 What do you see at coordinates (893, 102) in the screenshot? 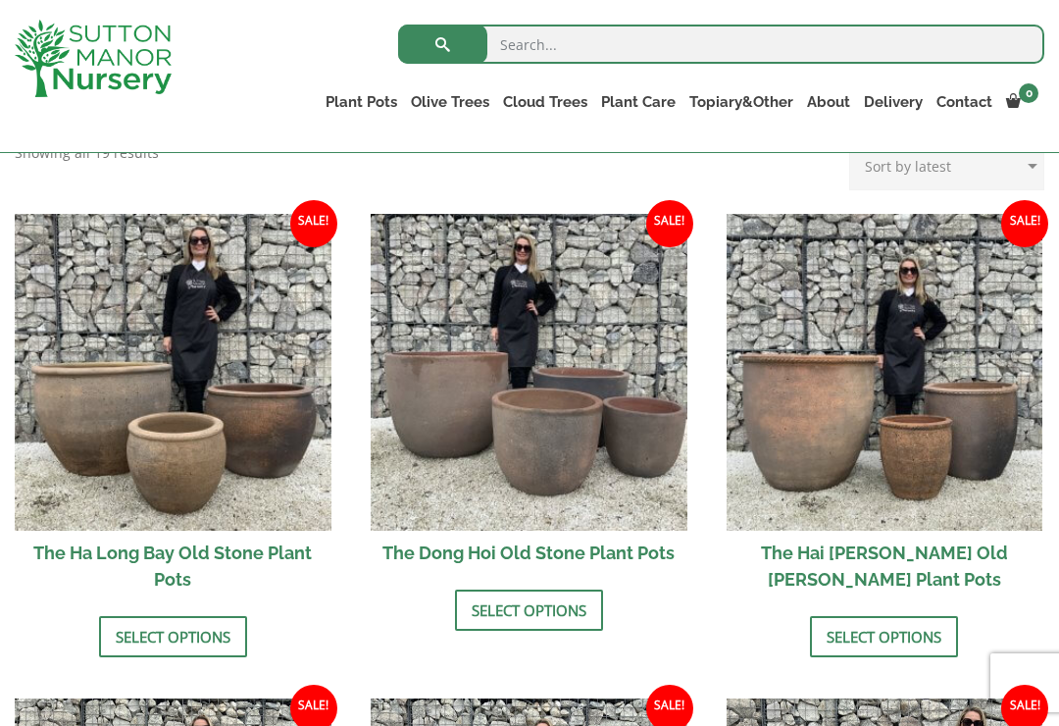
I see `a: Delivery` at bounding box center [893, 102].